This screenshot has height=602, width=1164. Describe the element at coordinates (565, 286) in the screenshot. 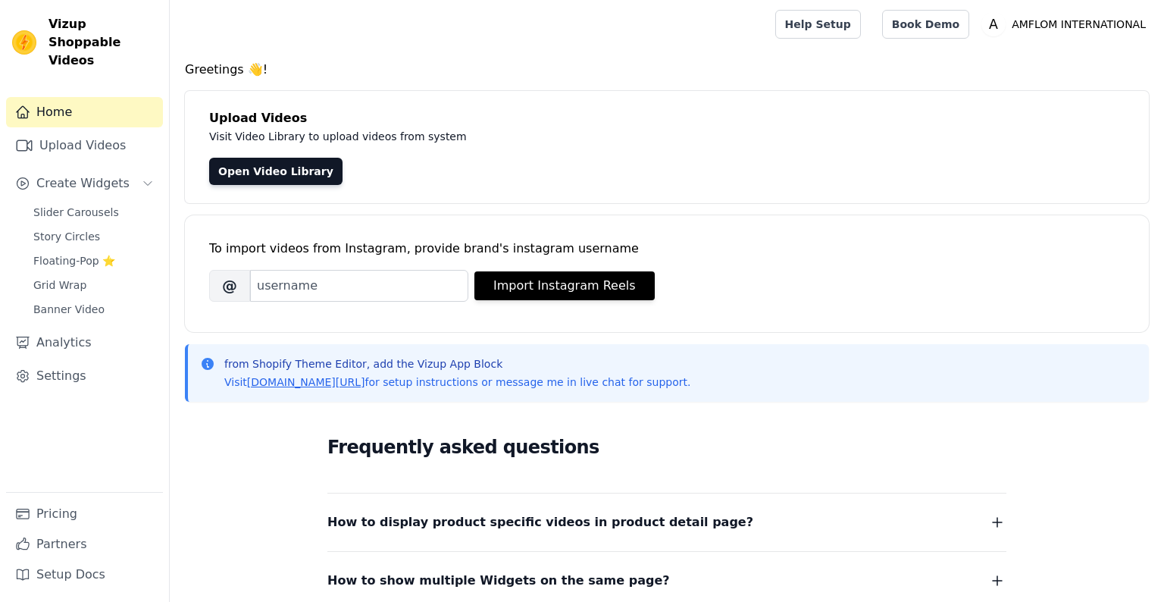

I see `button: Import Instagram Reels` at that location.